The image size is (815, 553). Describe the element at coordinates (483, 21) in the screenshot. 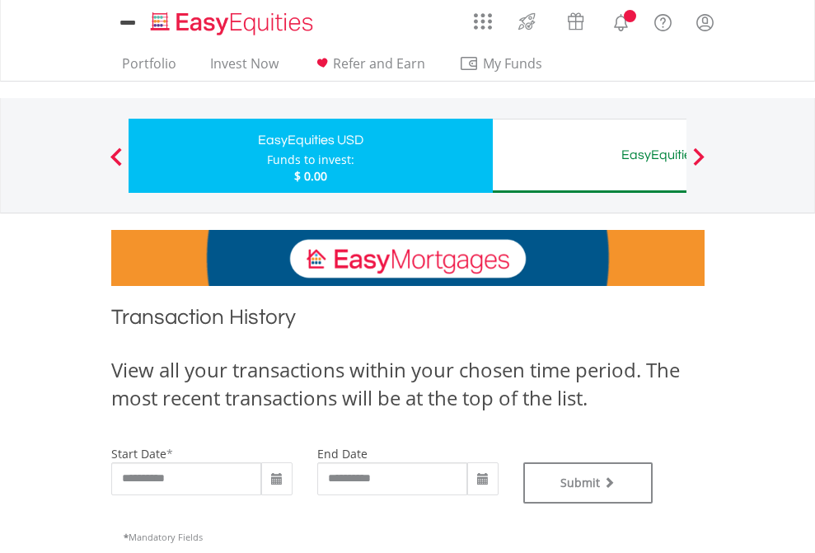

I see `img: grid-menu-icon.svg` at that location.